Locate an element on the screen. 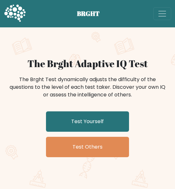  h1: The Brght Adaptive IQ Test is located at coordinates (87, 64).